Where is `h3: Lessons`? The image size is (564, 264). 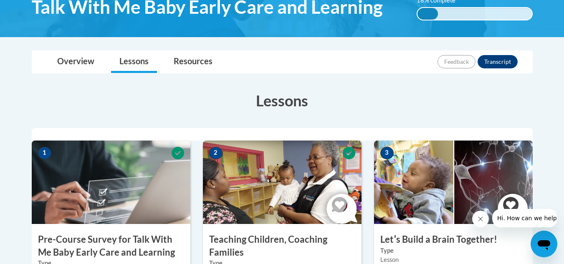 h3: Lessons is located at coordinates (282, 101).